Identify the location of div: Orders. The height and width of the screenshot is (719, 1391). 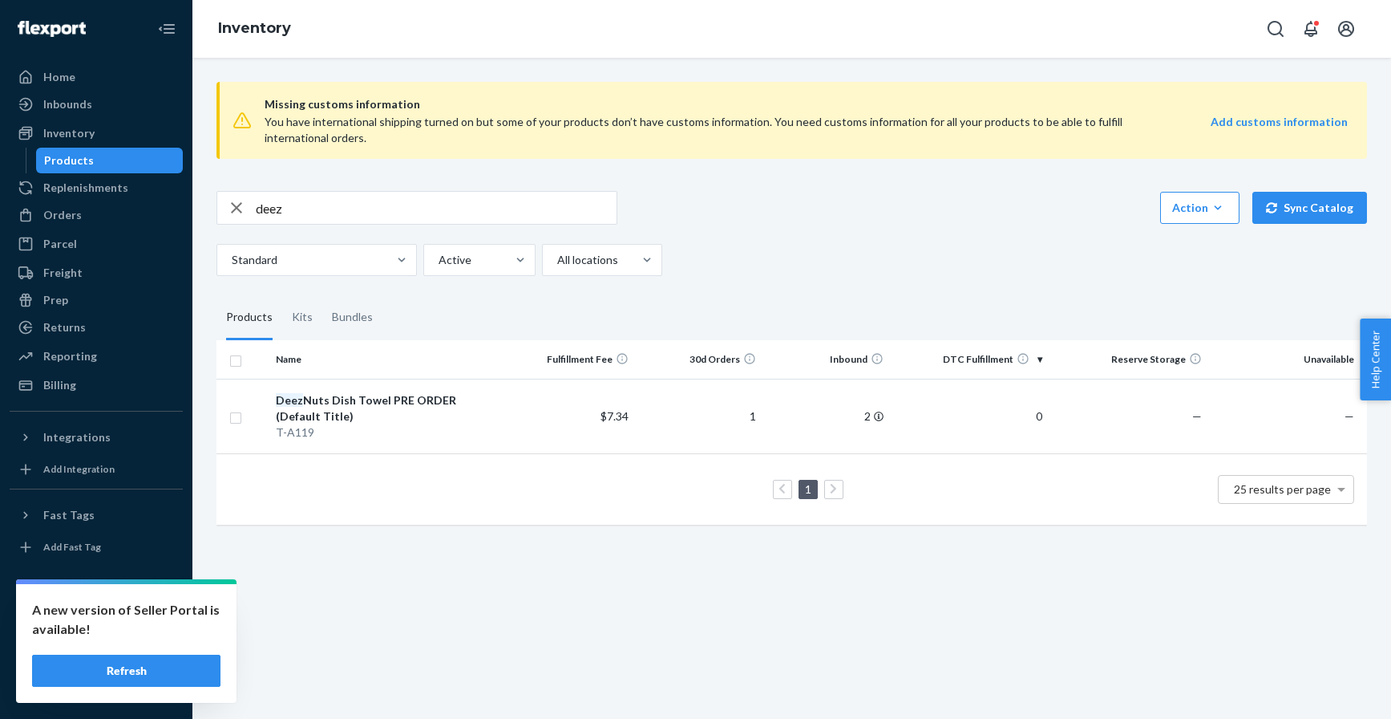
(63, 215).